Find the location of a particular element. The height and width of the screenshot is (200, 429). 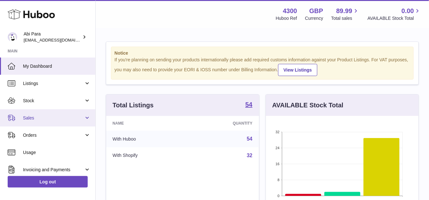

text: 32 is located at coordinates (277, 132).